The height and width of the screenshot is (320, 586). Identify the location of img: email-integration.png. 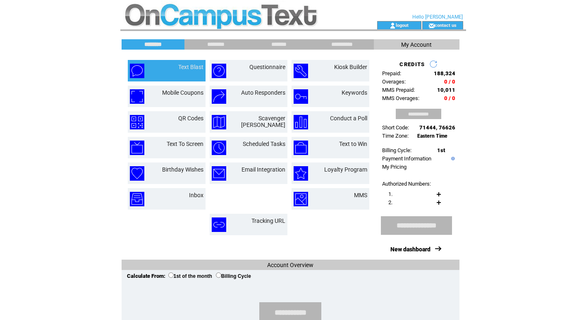
(219, 173).